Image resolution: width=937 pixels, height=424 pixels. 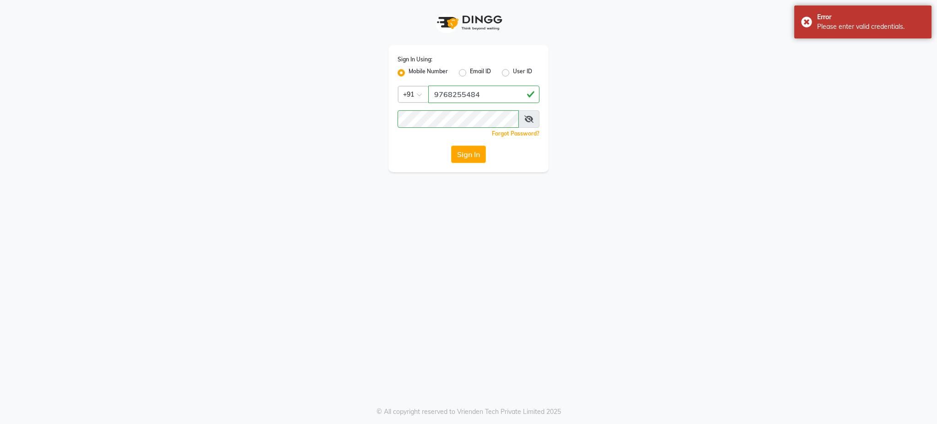 I want to click on label: User ID, so click(x=522, y=73).